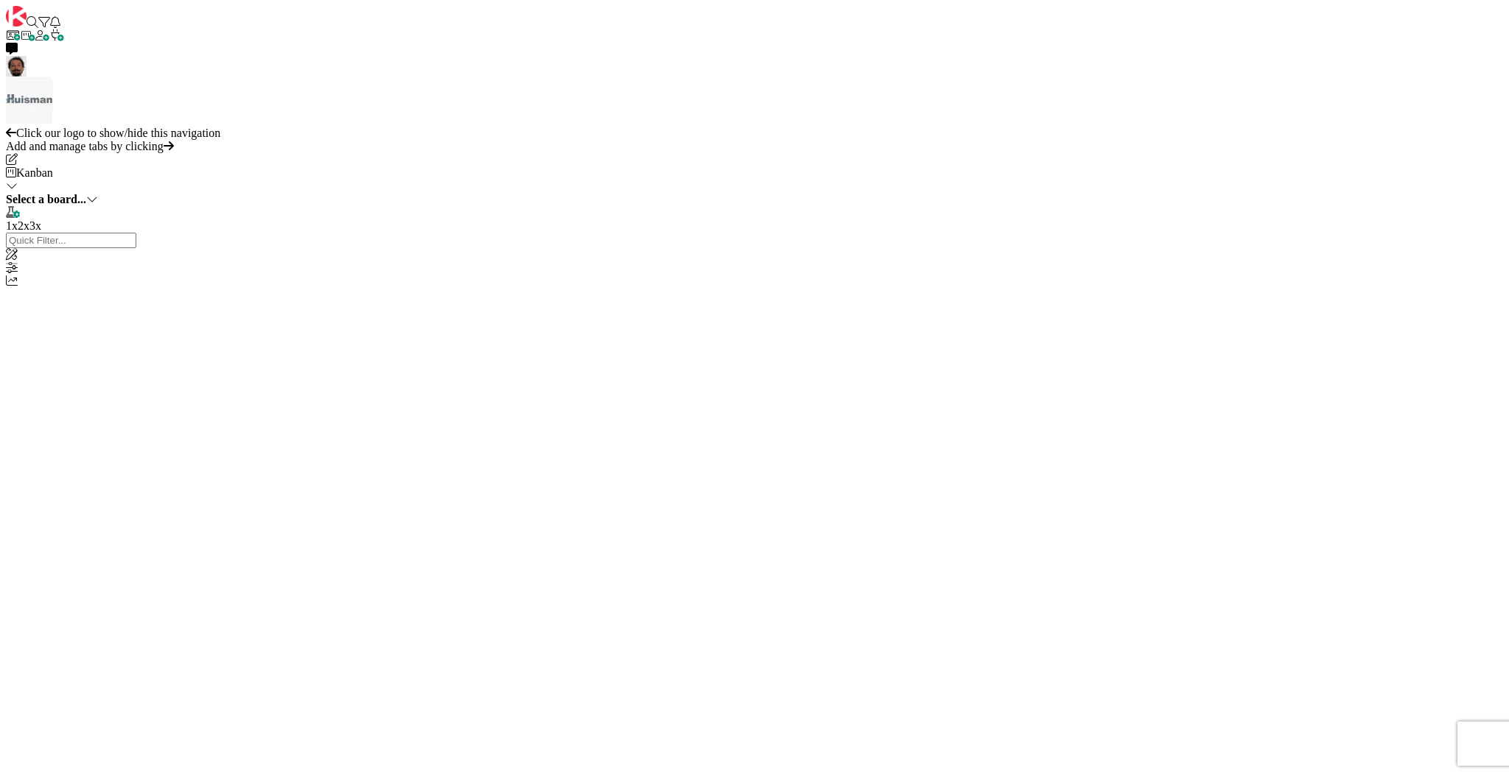 The image size is (1509, 776). Describe the element at coordinates (71, 240) in the screenshot. I see `input: Quick Filter...` at that location.